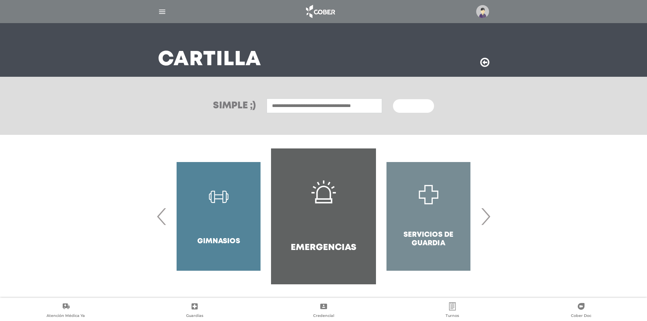 The image size is (647, 321). What do you see at coordinates (323, 311) in the screenshot?
I see `a: Credencial` at bounding box center [323, 311].